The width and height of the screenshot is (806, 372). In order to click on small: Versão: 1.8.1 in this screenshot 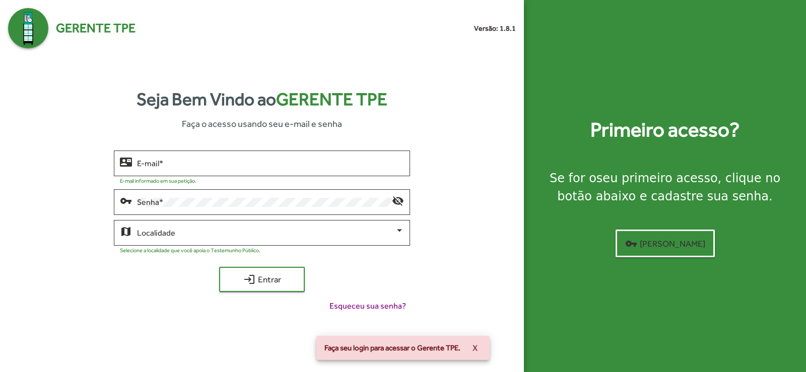, I will do `click(495, 28)`.